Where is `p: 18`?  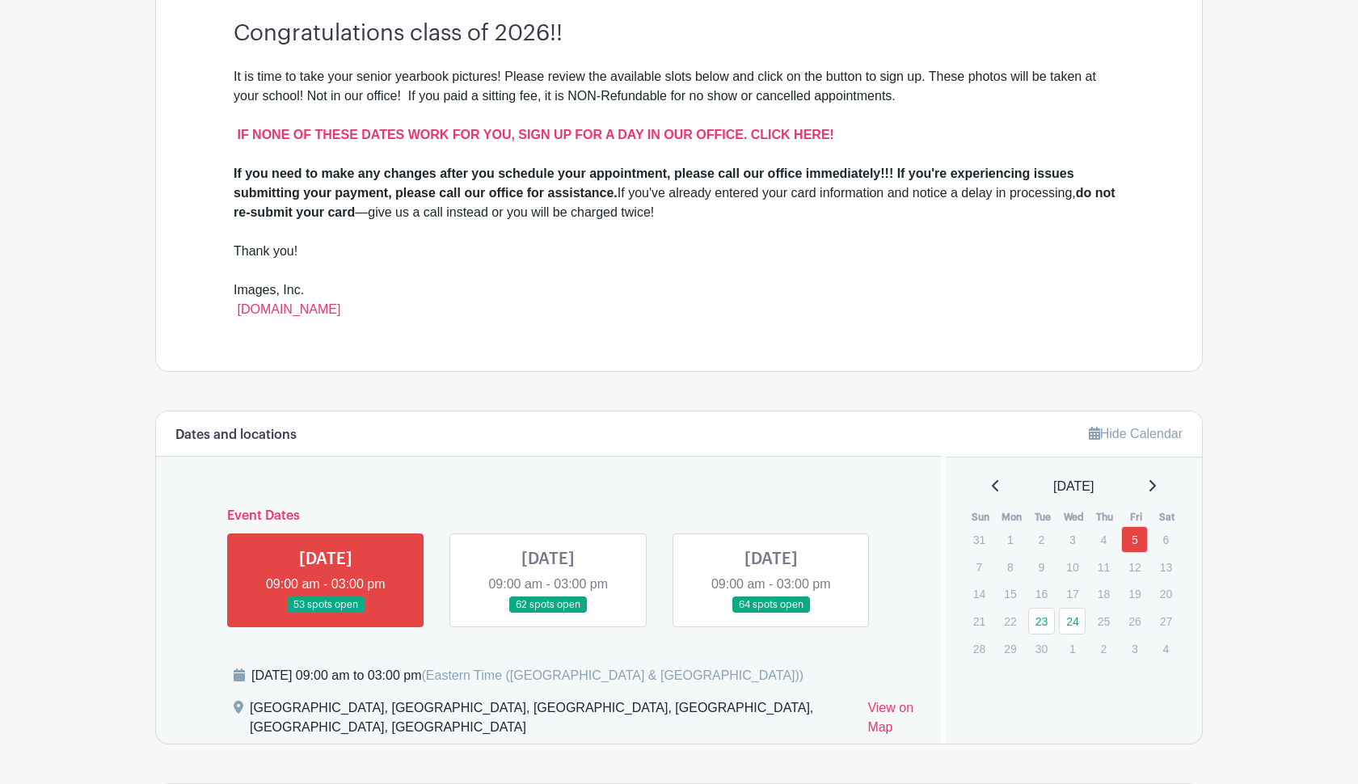
p: 18 is located at coordinates (1103, 593).